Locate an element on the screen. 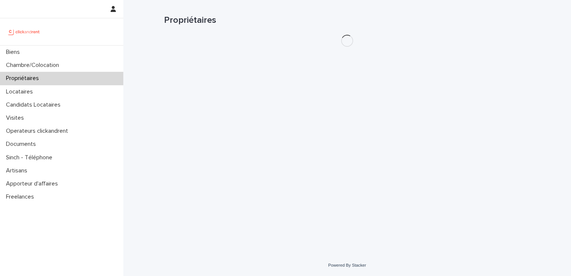  p: Freelances is located at coordinates (21, 196).